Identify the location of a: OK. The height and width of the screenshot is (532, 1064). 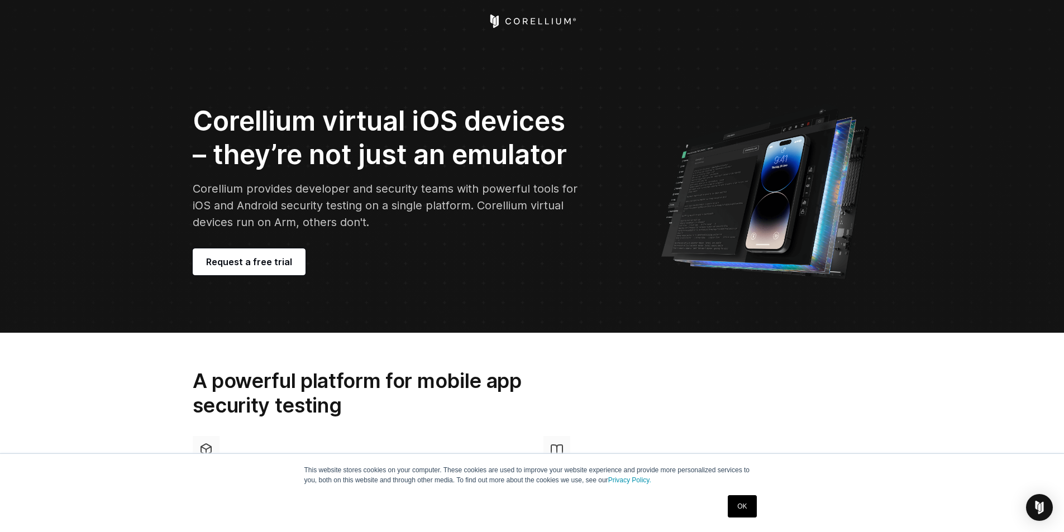
(742, 507).